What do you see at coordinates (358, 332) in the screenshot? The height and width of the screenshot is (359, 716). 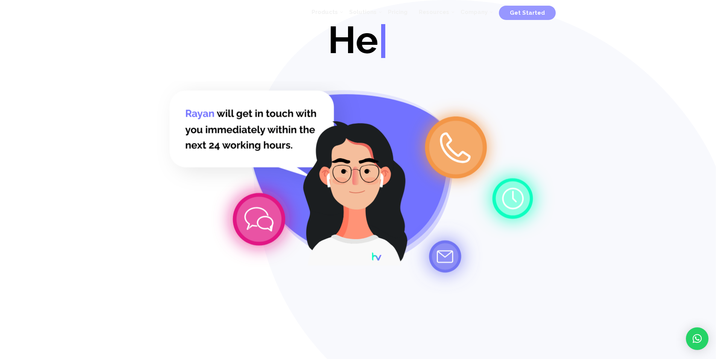 I see `h2: Contact us` at bounding box center [358, 332].